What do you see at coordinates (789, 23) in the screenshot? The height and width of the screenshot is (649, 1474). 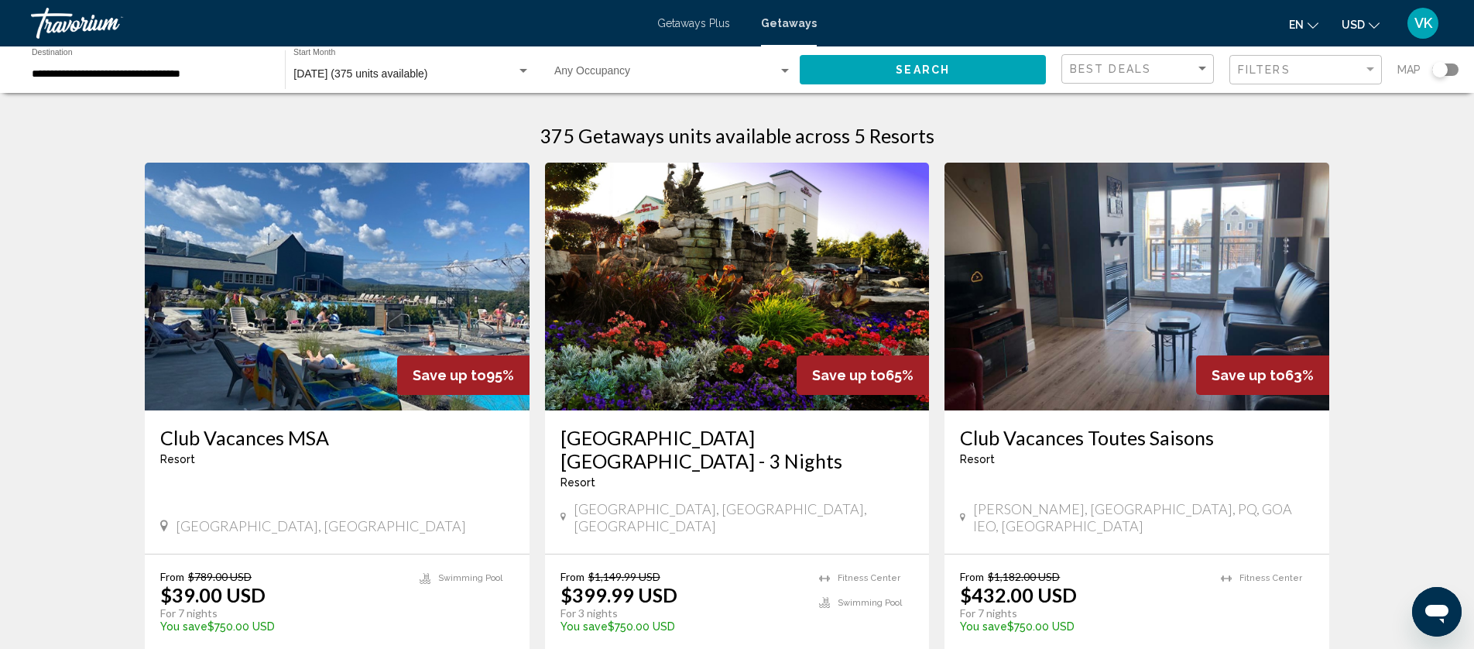 I see `a: Getaways` at bounding box center [789, 23].